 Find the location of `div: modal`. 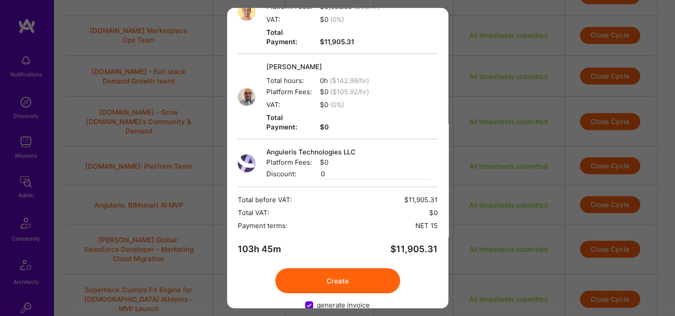

div: modal is located at coordinates (338, 158).